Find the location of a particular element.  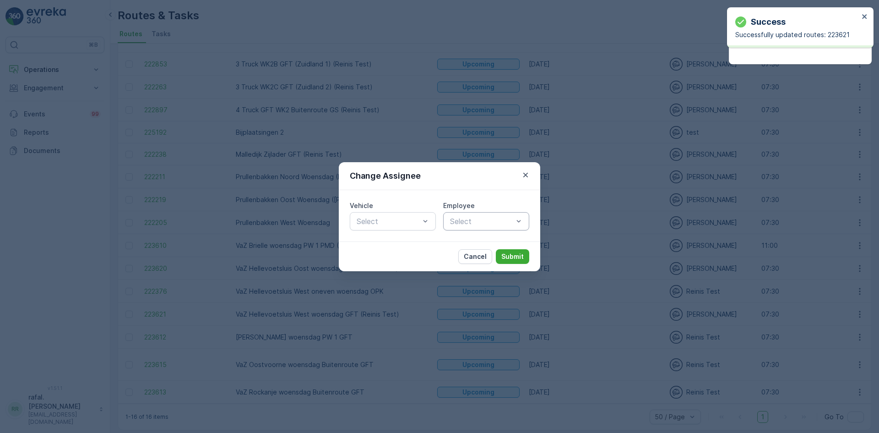

button: Cancel is located at coordinates (475, 256).